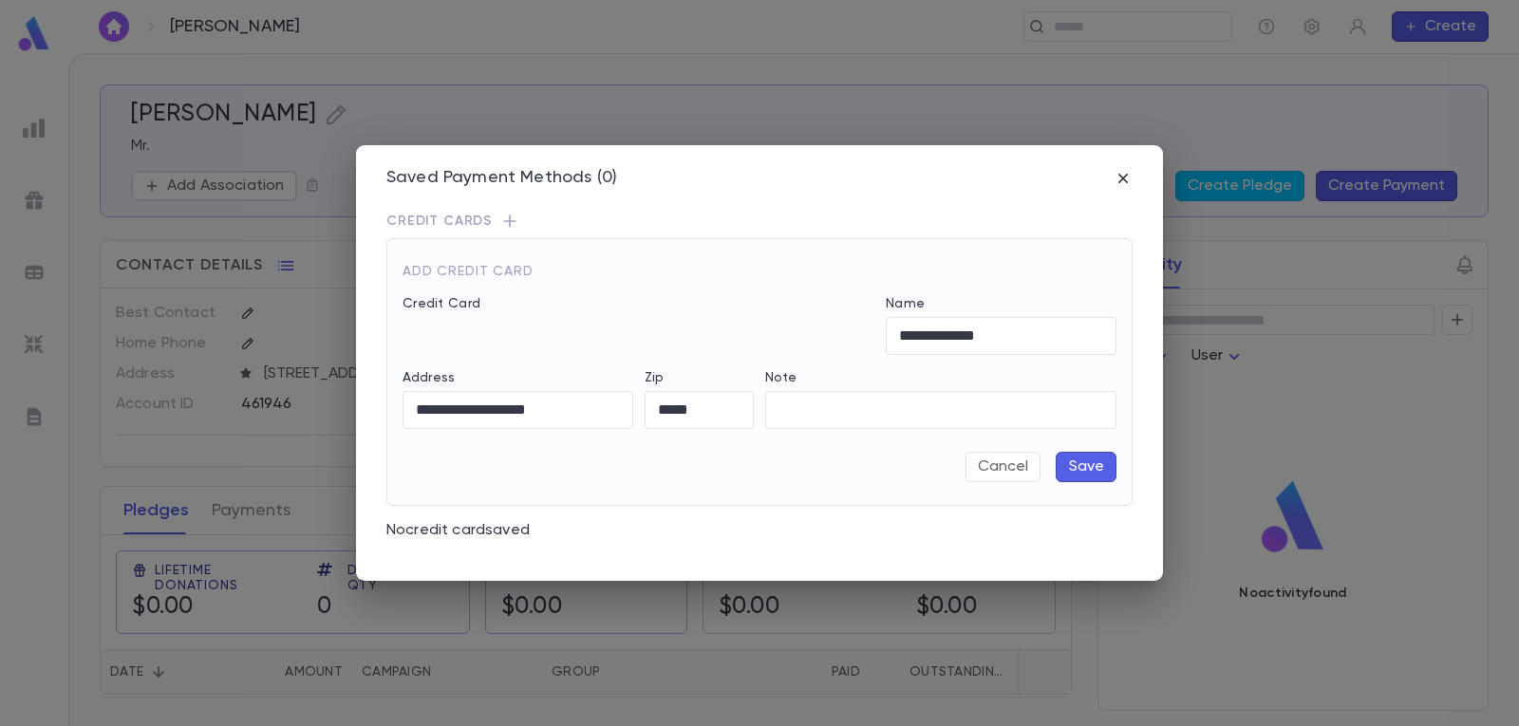 This screenshot has height=726, width=1519. I want to click on button: Save, so click(1086, 467).